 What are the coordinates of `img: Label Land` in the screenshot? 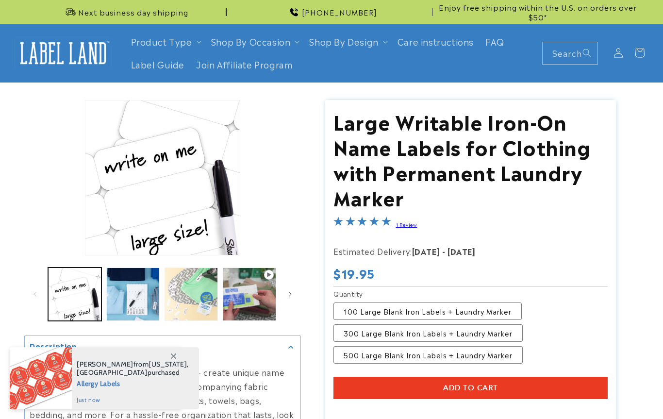 It's located at (63, 53).